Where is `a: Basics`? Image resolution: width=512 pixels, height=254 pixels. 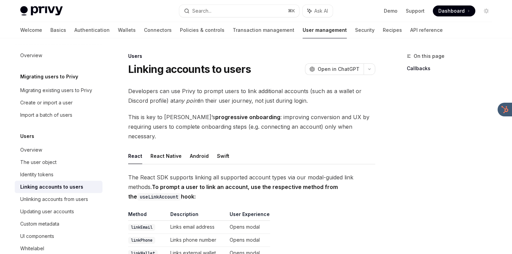 a: Basics is located at coordinates (58, 30).